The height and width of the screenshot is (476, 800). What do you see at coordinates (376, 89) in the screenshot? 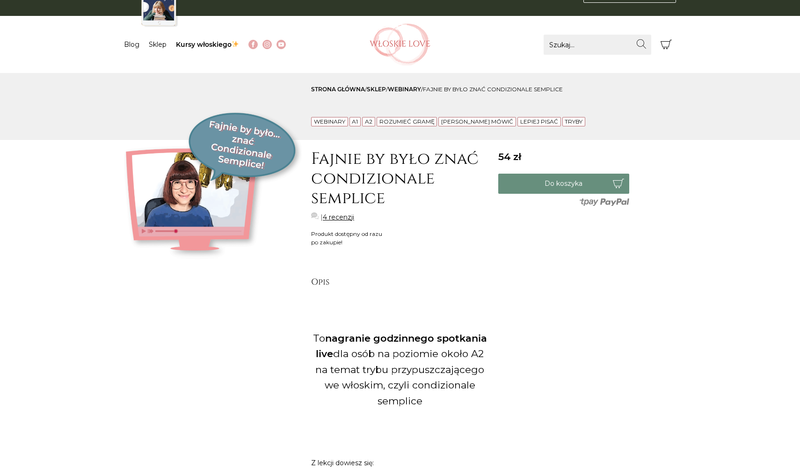
I see `a: sklep` at bounding box center [376, 89].